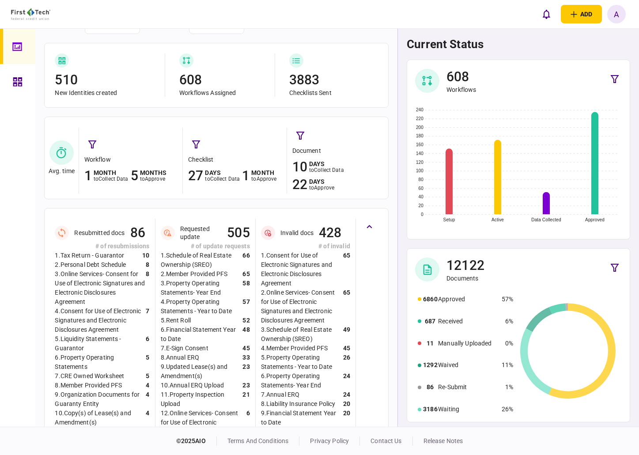 This screenshot has height=455, width=639. Describe the element at coordinates (507, 365) in the screenshot. I see `div: 11%` at that location.